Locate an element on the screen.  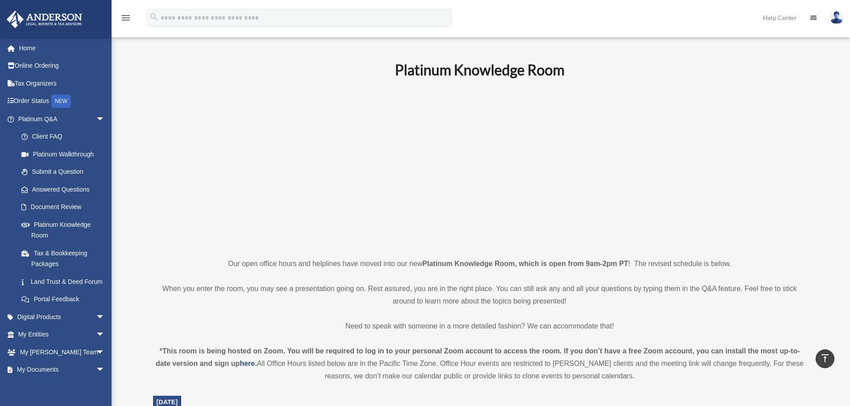
a: My Entitiesarrow_drop_down is located at coordinates (62, 335).